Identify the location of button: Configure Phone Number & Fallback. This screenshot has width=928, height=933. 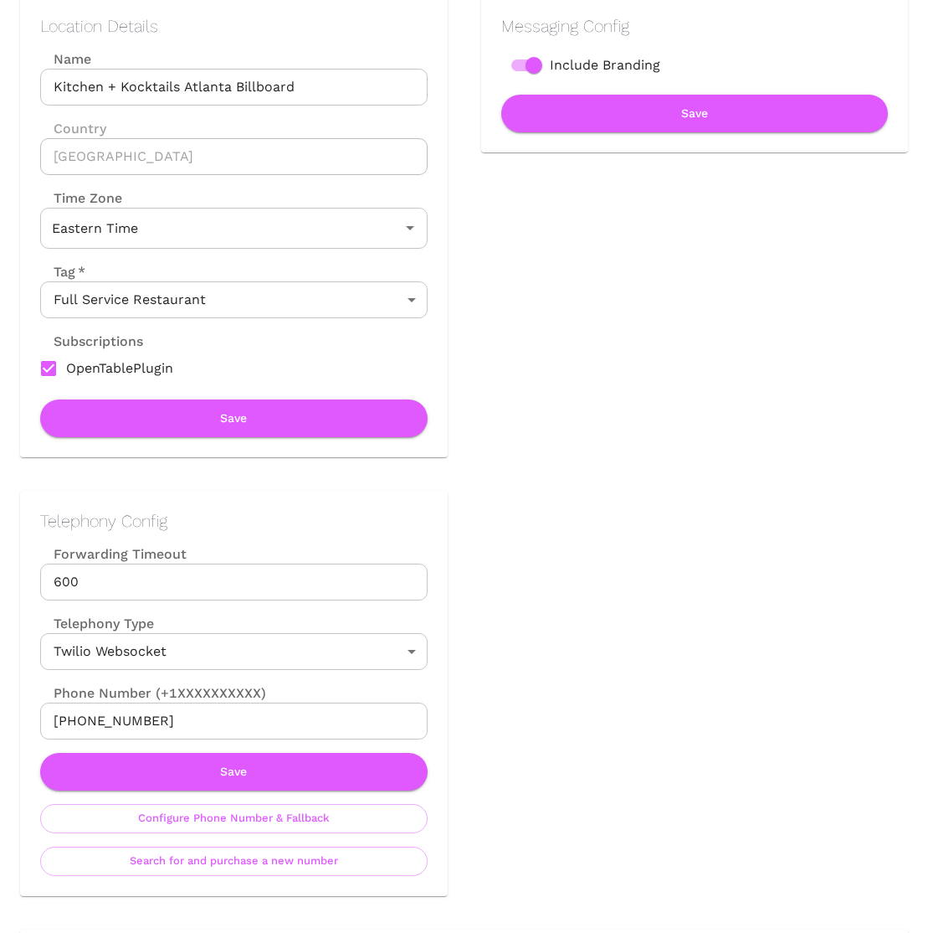
(234, 818).